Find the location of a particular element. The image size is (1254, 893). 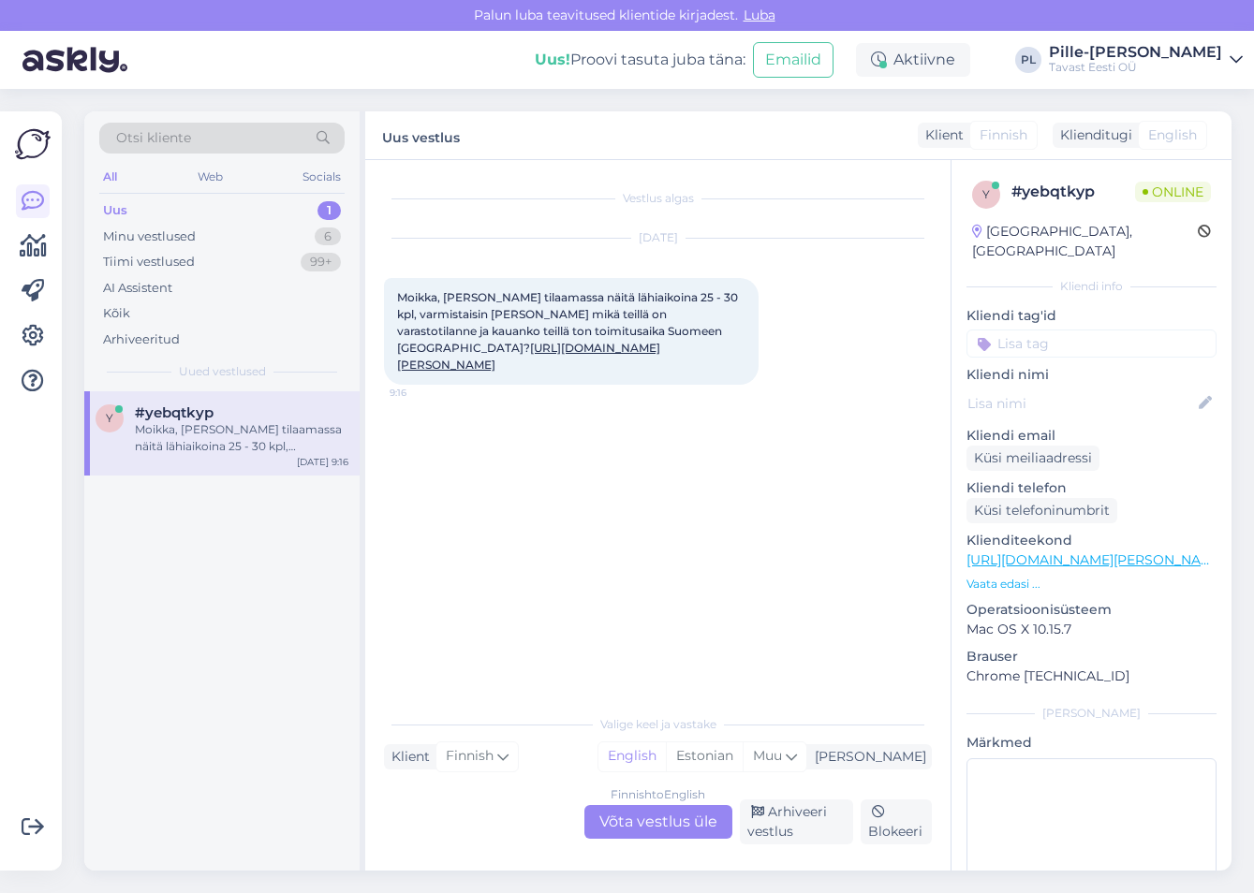

div: Aktiivne is located at coordinates (913, 60).